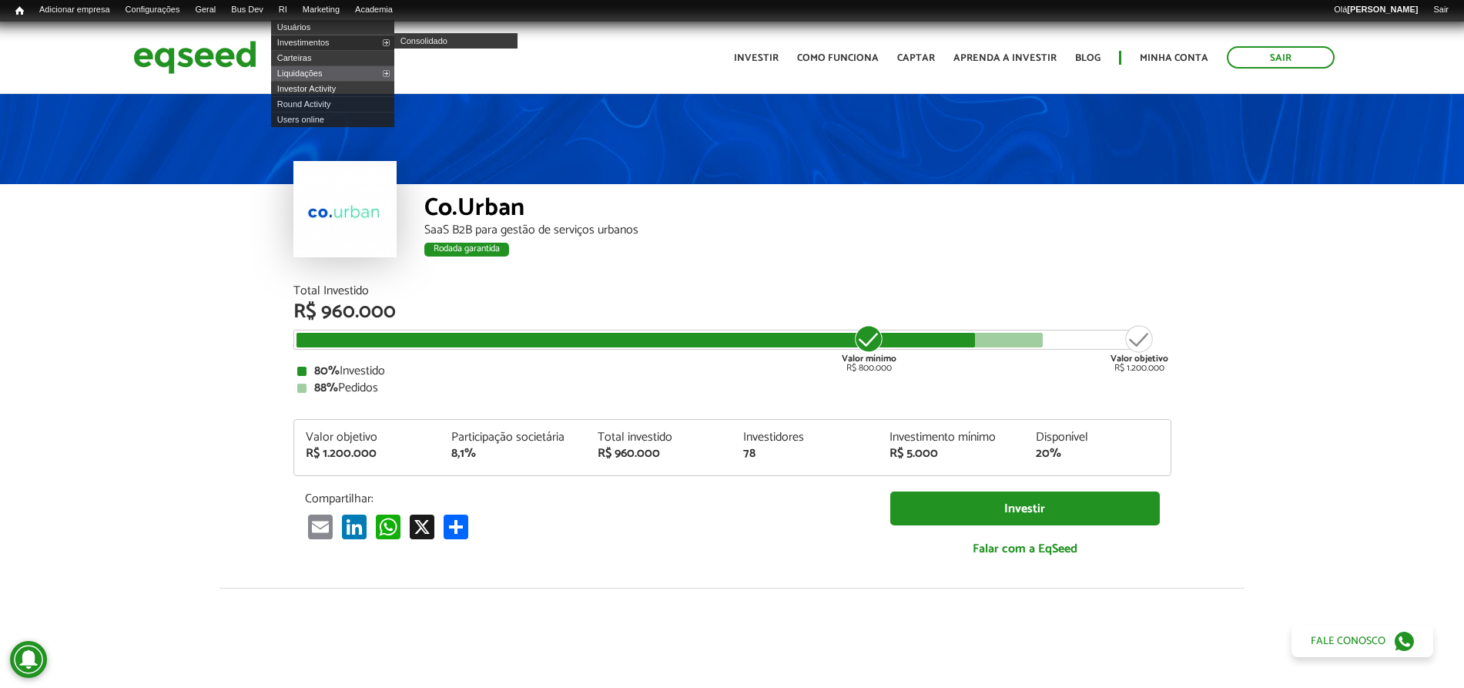 The height and width of the screenshot is (688, 1464). Describe the element at coordinates (733, 291) in the screenshot. I see `div: Total Investido` at that location.